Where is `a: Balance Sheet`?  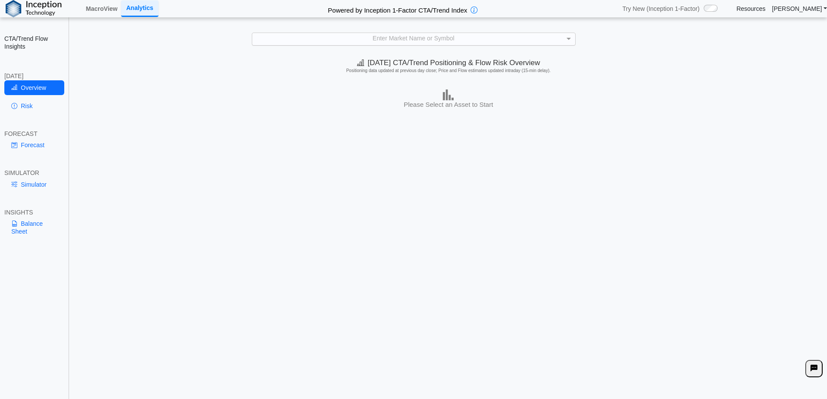
a: Balance Sheet is located at coordinates (34, 228).